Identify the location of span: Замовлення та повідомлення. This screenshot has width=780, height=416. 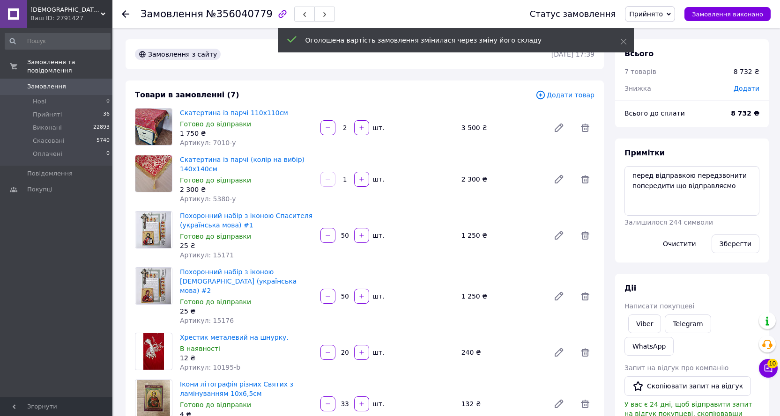
(70, 66).